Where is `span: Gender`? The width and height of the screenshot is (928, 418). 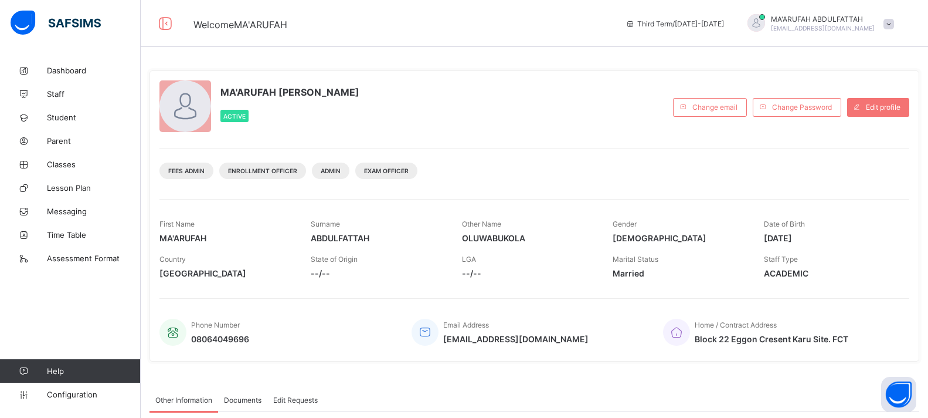 span: Gender is located at coordinates (625, 223).